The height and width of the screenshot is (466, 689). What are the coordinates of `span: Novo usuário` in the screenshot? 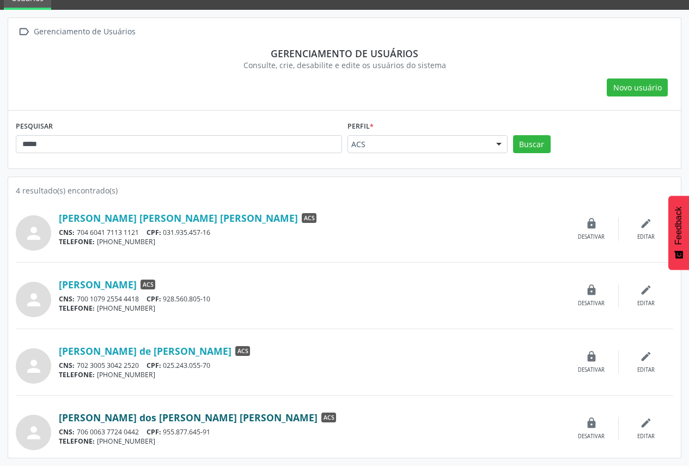 It's located at (638, 87).